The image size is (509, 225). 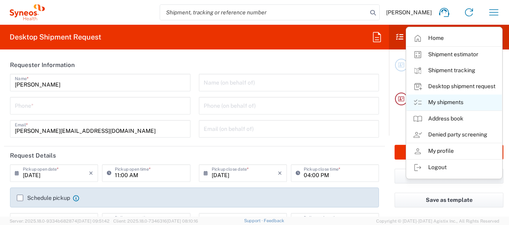 I want to click on span: Client: 2025.18.0-7346316, so click(x=156, y=221).